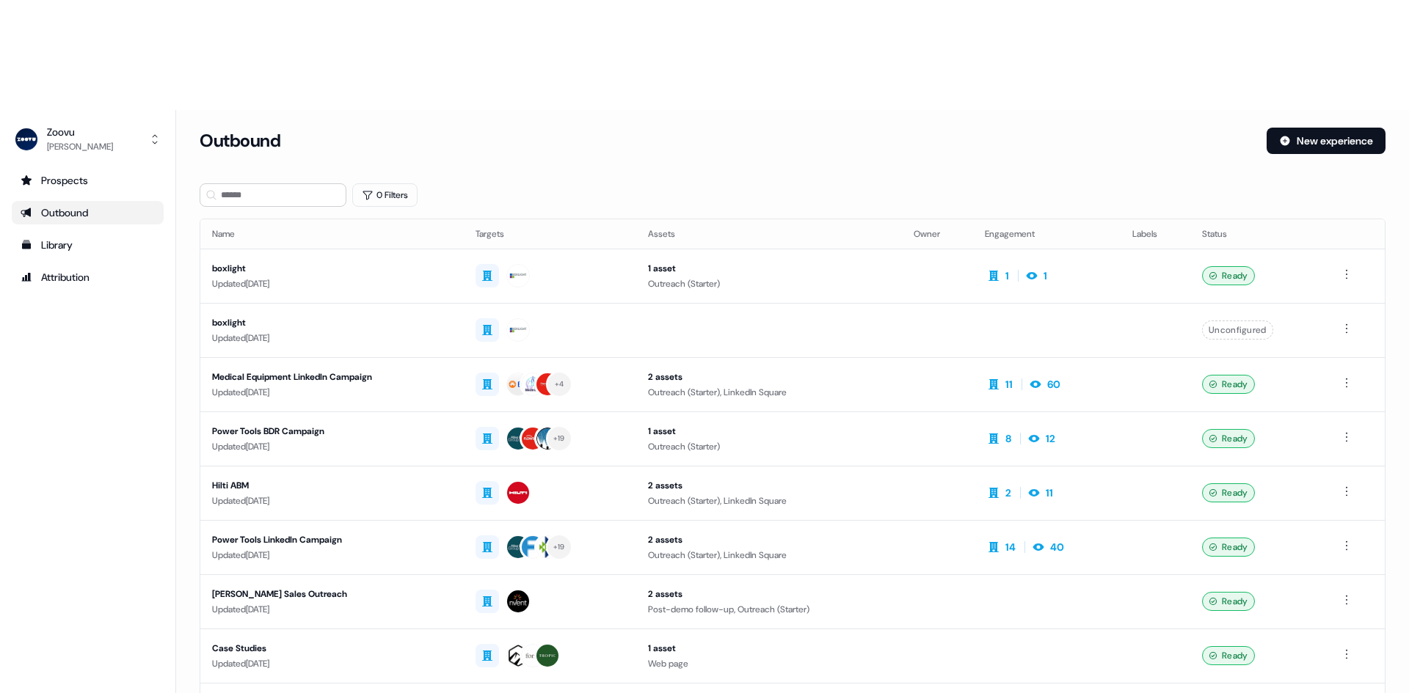 This screenshot has width=1409, height=693. I want to click on a: Go to outbound experience, so click(87, 213).